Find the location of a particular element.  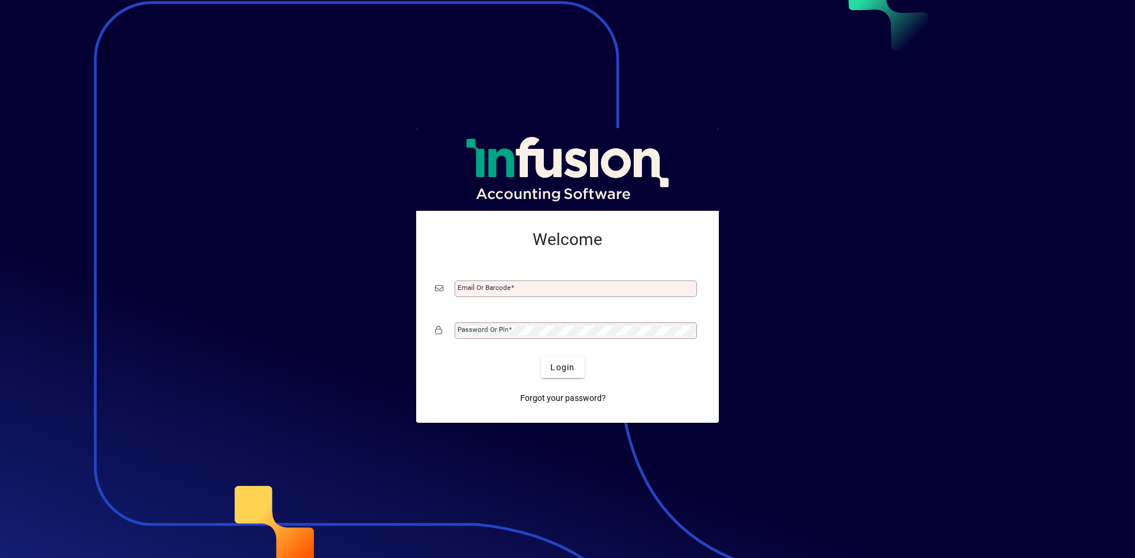

span: Forgot your password? is located at coordinates (563, 398).